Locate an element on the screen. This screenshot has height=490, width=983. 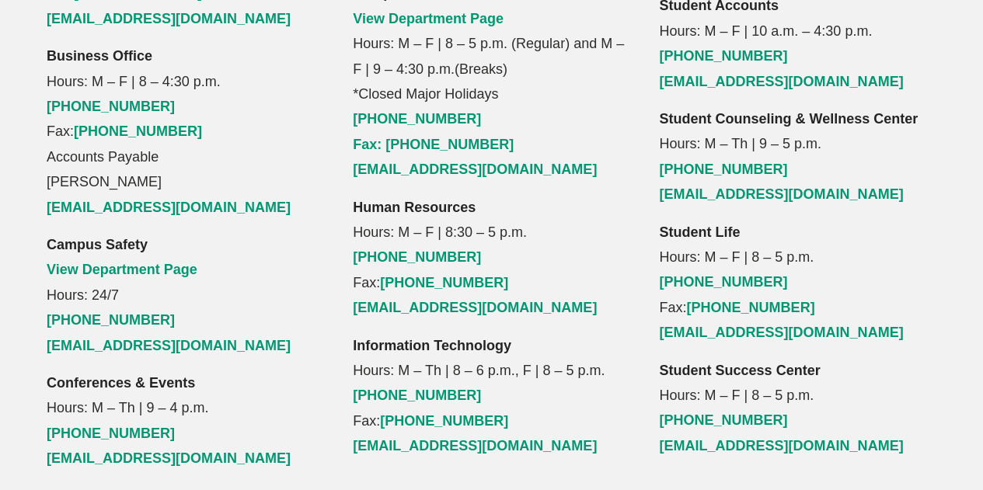
p: Hours: 24/7 is located at coordinates (185, 295).